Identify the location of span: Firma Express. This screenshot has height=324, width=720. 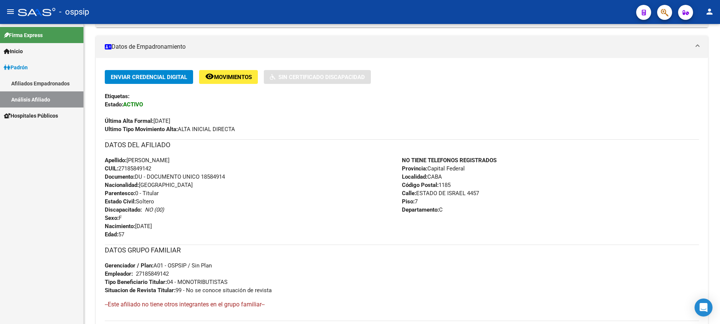
(23, 35).